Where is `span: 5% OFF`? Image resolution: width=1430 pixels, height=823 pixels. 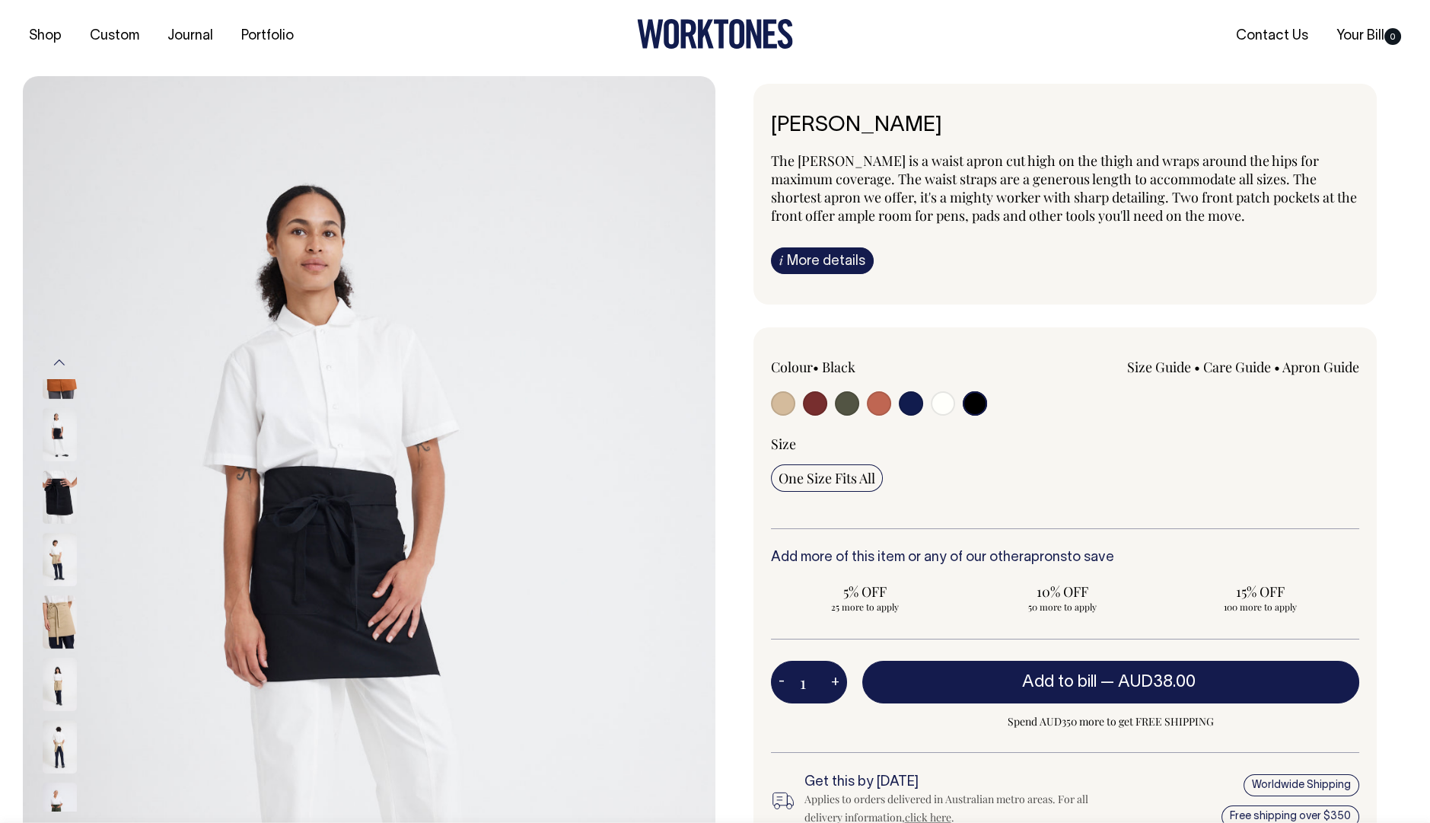 span: 5% OFF is located at coordinates (865, 591).